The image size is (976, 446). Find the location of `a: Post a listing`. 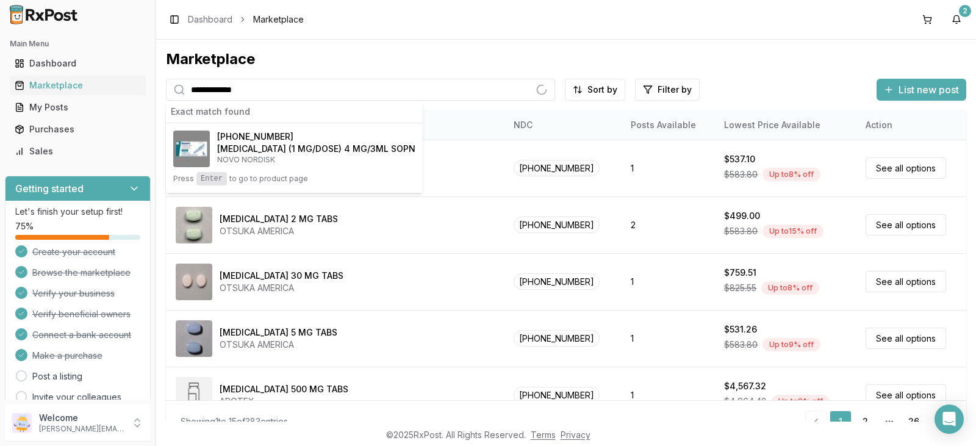

a: Post a listing is located at coordinates (57, 377).